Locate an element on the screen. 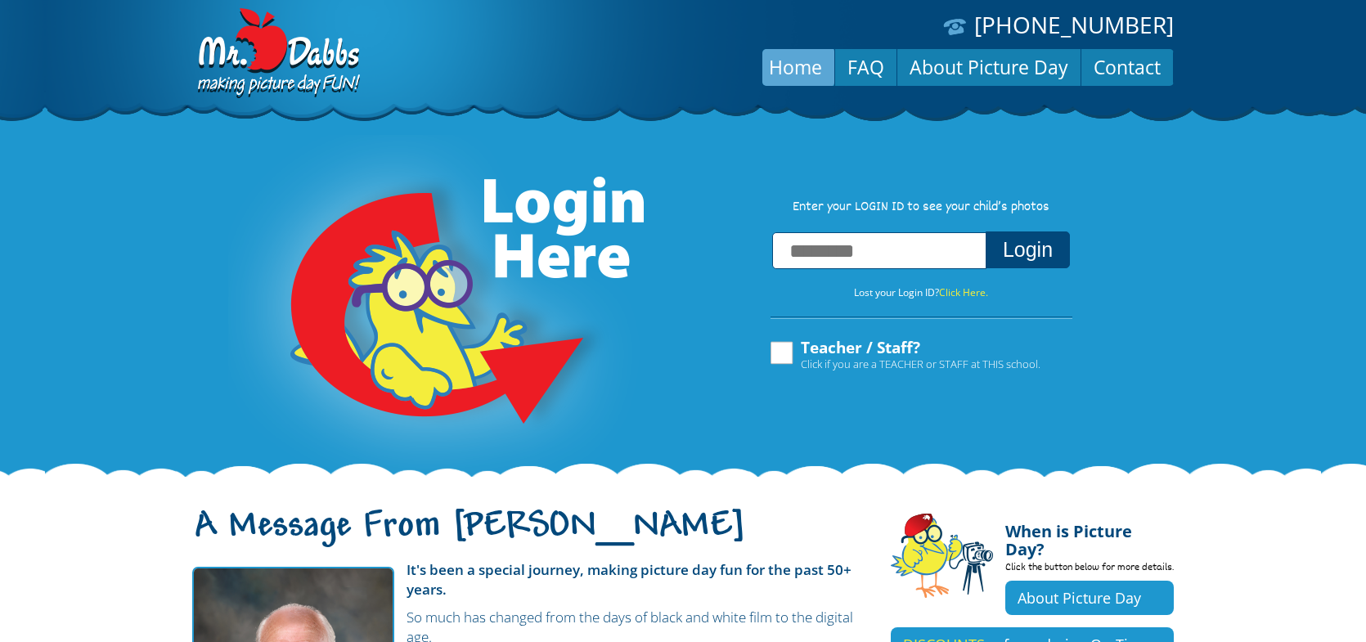 Image resolution: width=1366 pixels, height=642 pixels. strong: It's been a special journey, making picture day fun for the past 50+ years. is located at coordinates (629, 579).